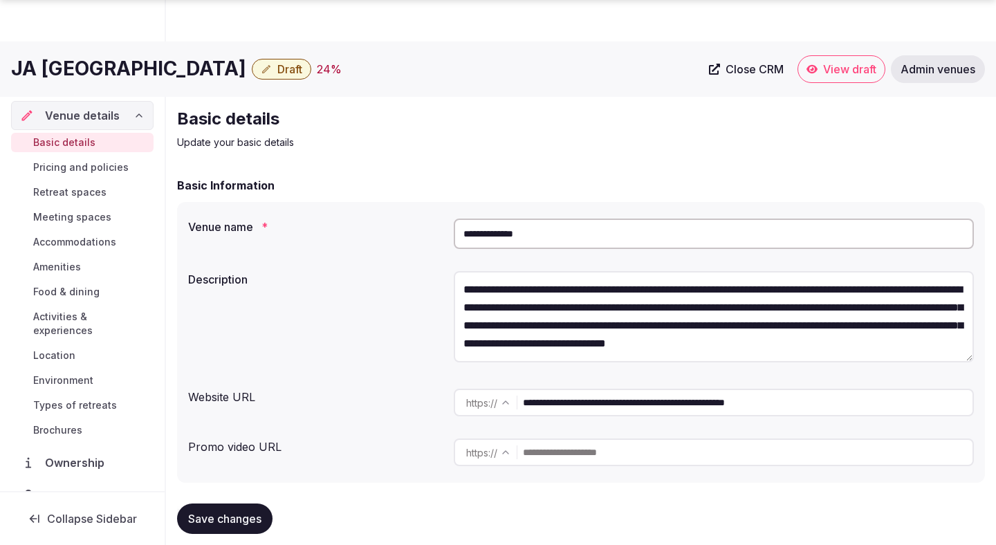 The width and height of the screenshot is (996, 545). I want to click on a: Close CRM, so click(746, 69).